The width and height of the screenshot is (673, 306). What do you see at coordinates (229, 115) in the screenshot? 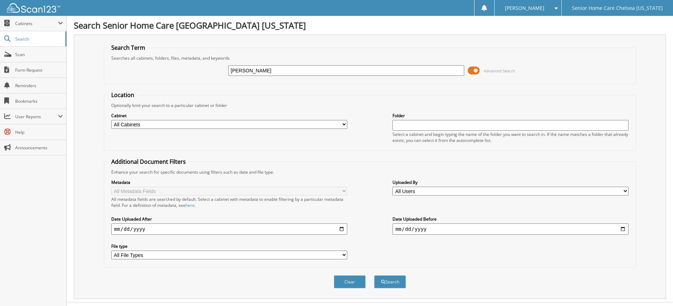
I see `label: Cabinet` at bounding box center [229, 115].